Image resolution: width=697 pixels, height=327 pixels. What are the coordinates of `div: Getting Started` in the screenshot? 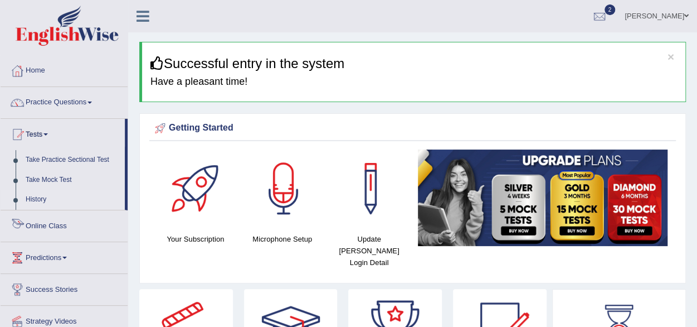 It's located at (412, 128).